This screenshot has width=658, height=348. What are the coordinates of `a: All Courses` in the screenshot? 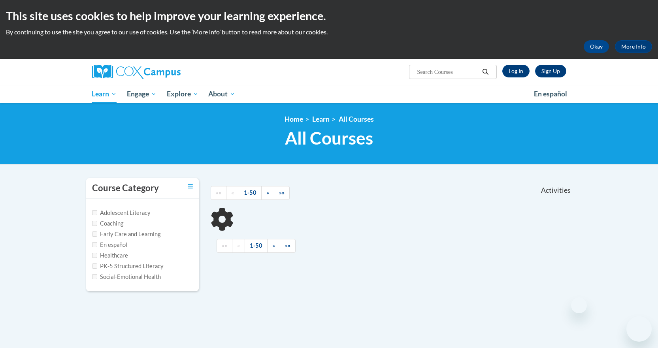 It's located at (356, 119).